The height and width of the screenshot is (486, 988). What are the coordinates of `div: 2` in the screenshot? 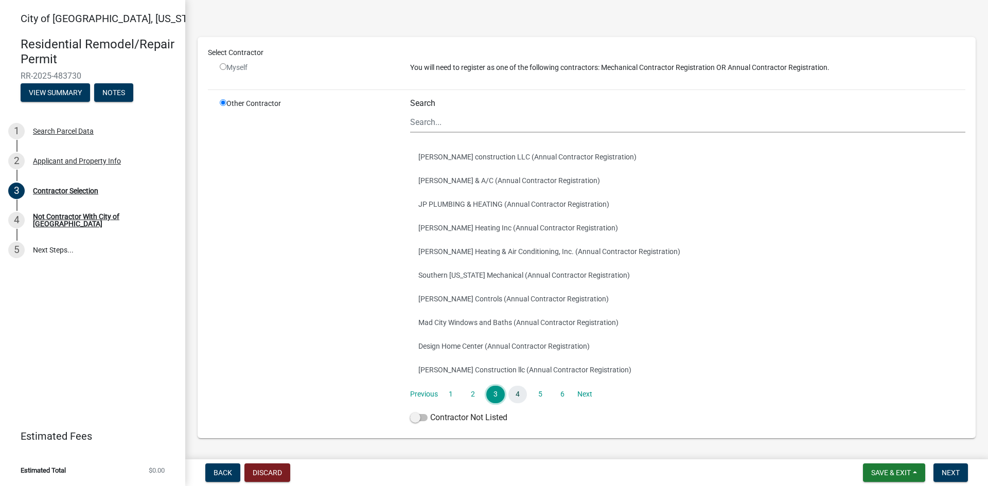 It's located at (16, 161).